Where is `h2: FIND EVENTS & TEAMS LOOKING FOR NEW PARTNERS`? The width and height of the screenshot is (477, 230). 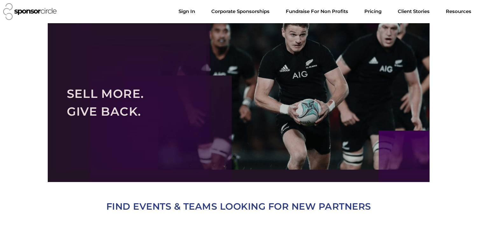
h2: FIND EVENTS & TEAMS LOOKING FOR NEW PARTNERS is located at coordinates (239, 206).